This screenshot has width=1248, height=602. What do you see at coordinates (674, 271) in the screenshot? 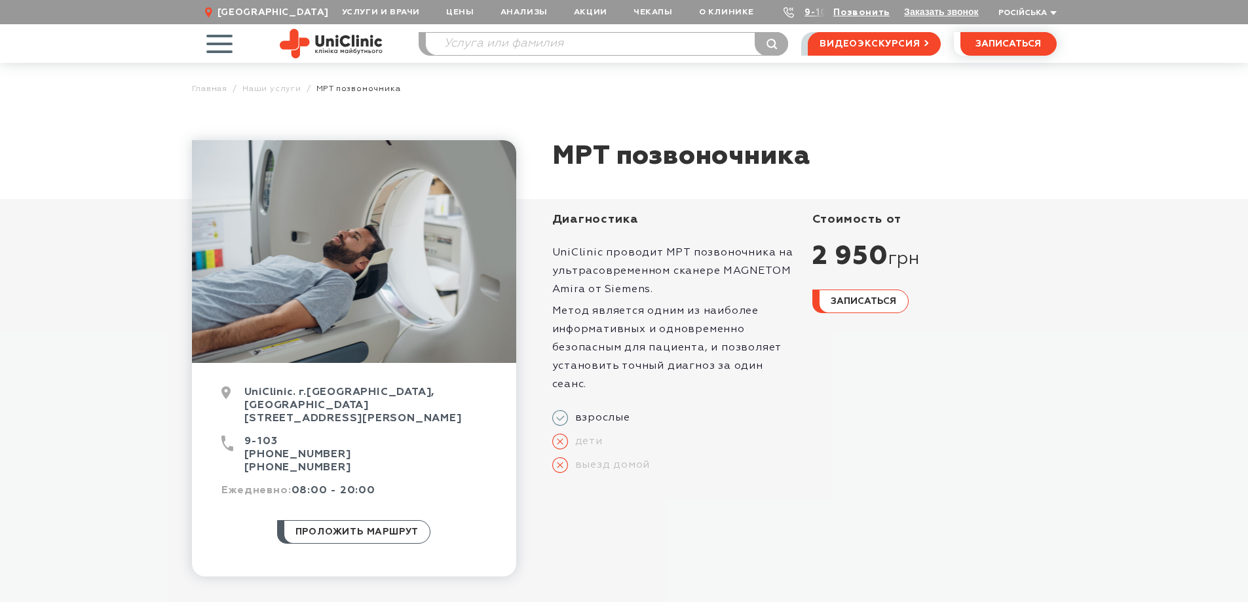
I see `p: UniClinic проводит МРТ позвоночника на ультрасовременном сканере MAGNETOM Amira от Siemens.` at bounding box center [674, 271].